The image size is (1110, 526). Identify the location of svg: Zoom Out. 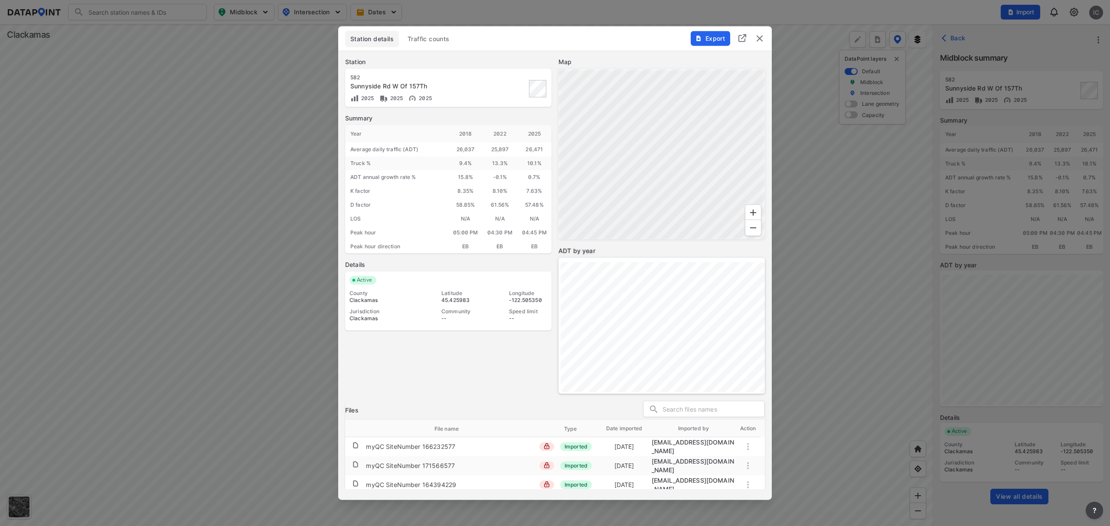
(753, 228).